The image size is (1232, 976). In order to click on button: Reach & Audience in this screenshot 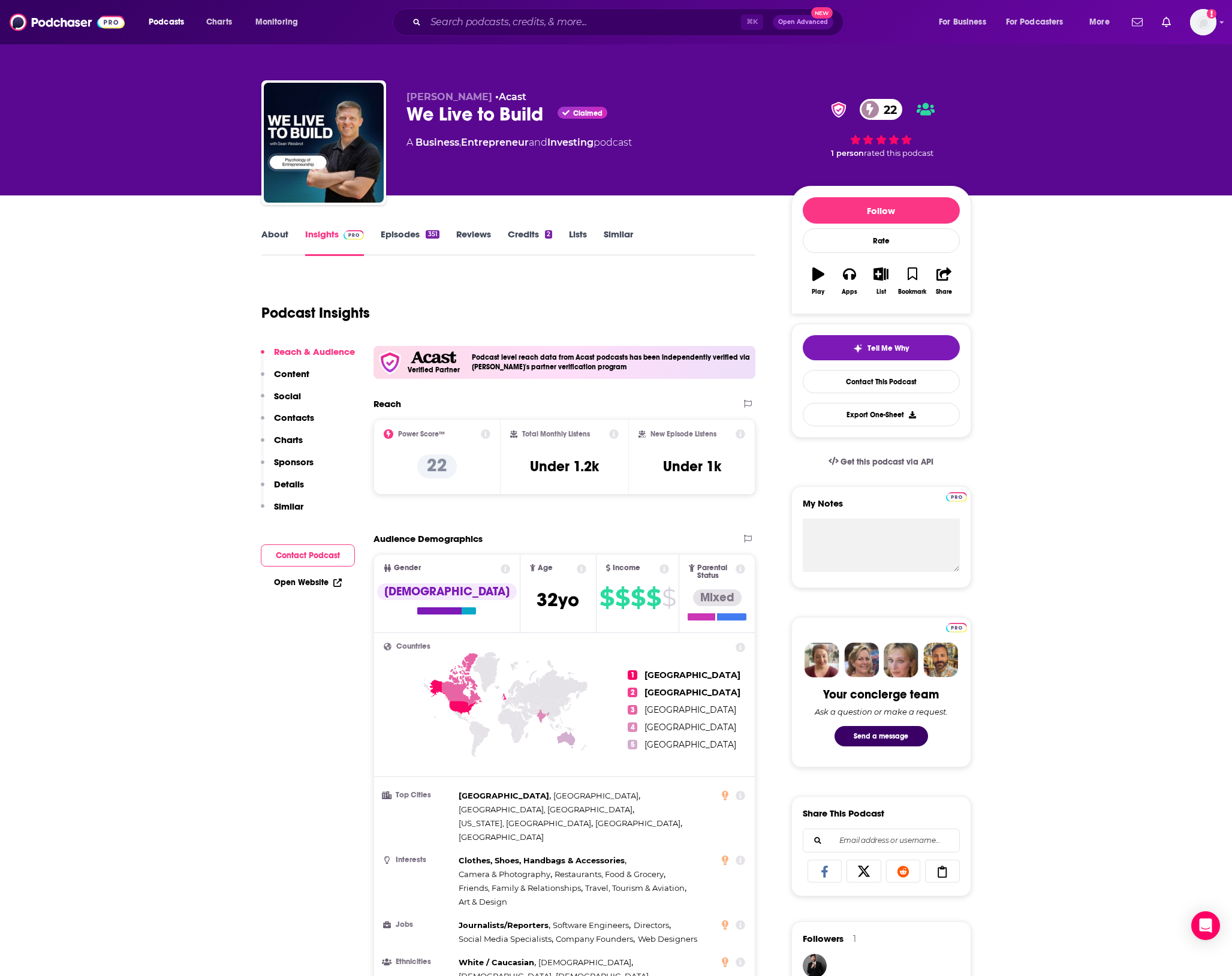, I will do `click(308, 356)`.